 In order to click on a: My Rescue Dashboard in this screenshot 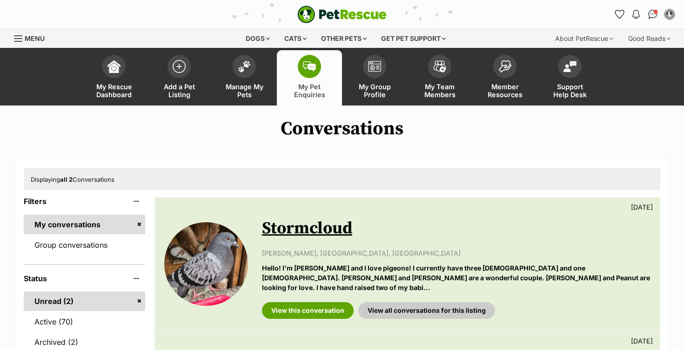, I will do `click(114, 78)`.